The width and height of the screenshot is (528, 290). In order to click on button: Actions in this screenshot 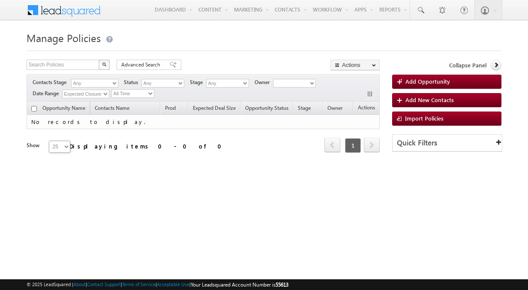, I will do `click(355, 65)`.